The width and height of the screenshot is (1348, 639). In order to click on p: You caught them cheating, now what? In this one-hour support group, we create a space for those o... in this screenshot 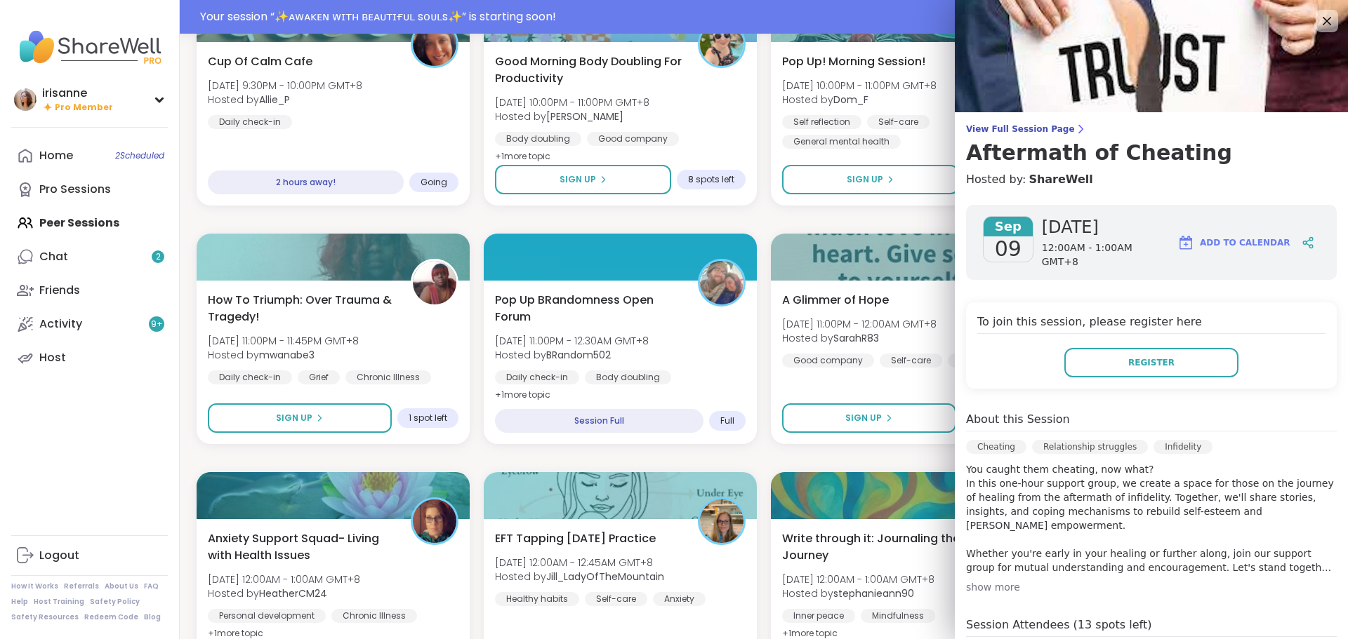, I will do `click(1151, 519)`.